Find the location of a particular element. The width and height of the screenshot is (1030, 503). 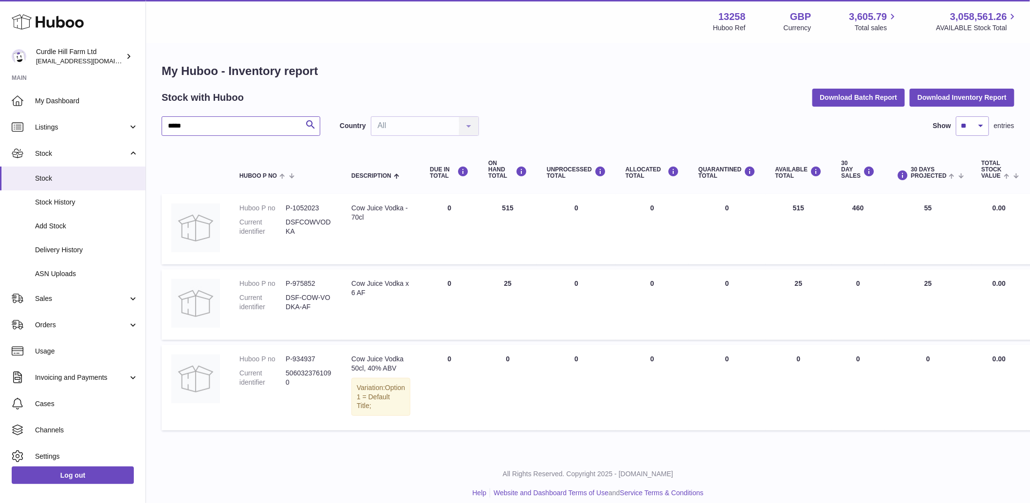

button: Download Inventory Report is located at coordinates (962, 97).